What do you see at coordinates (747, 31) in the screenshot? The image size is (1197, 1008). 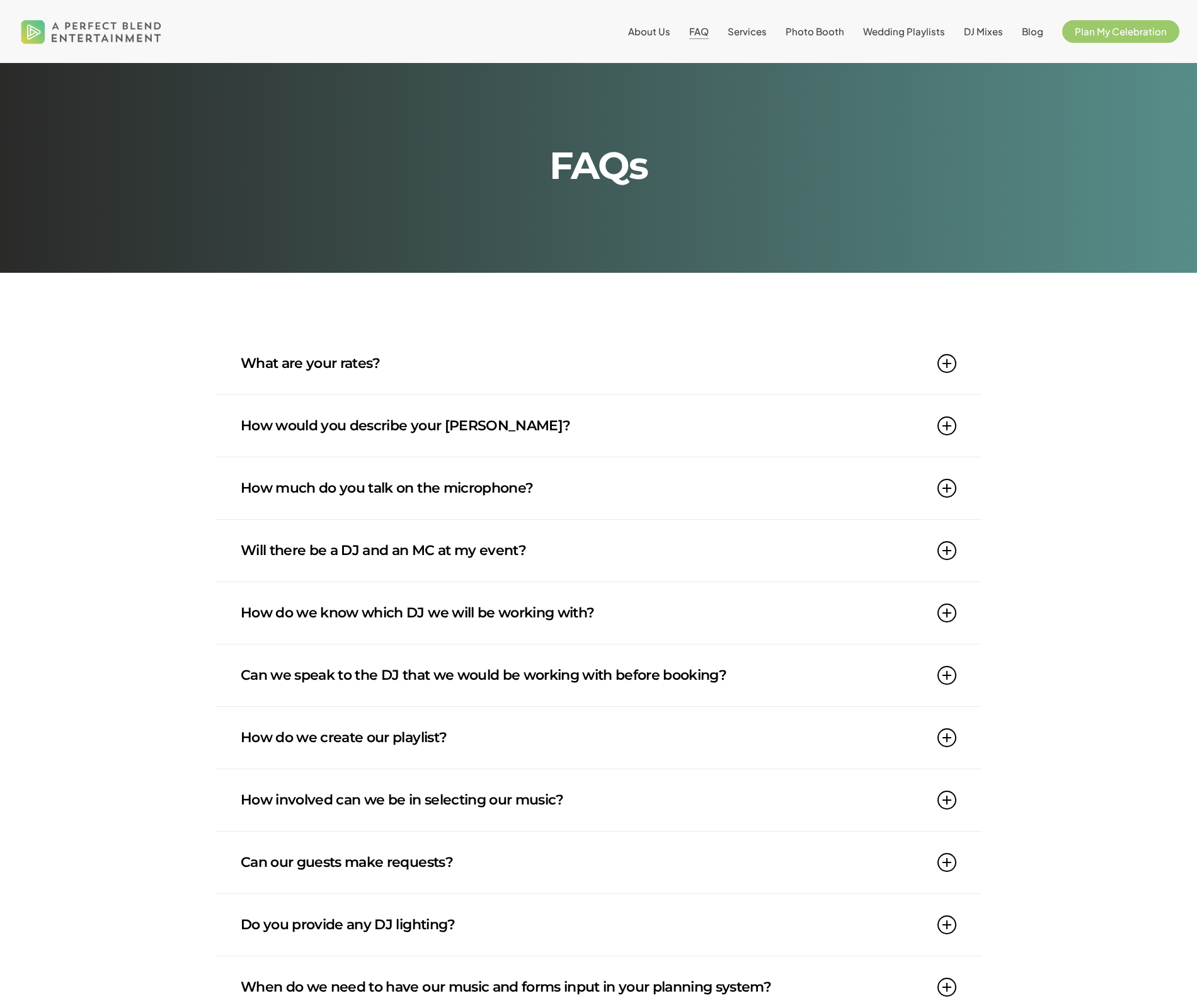 I see `a: Services` at bounding box center [747, 31].